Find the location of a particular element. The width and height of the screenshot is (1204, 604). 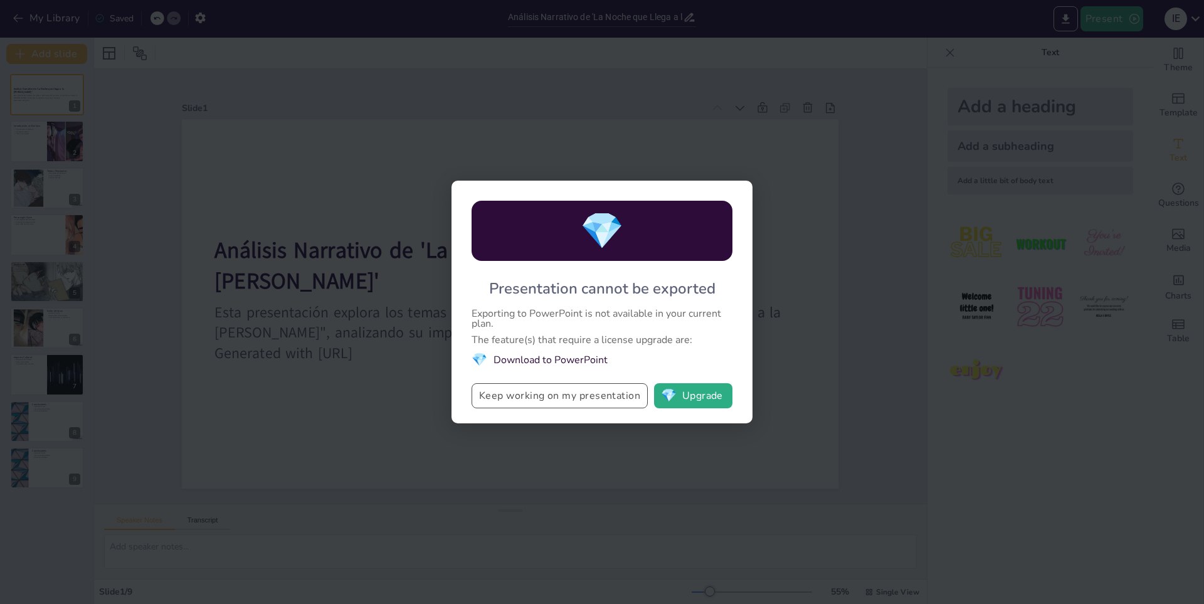

button: Keep working on my presentation is located at coordinates (559, 396).